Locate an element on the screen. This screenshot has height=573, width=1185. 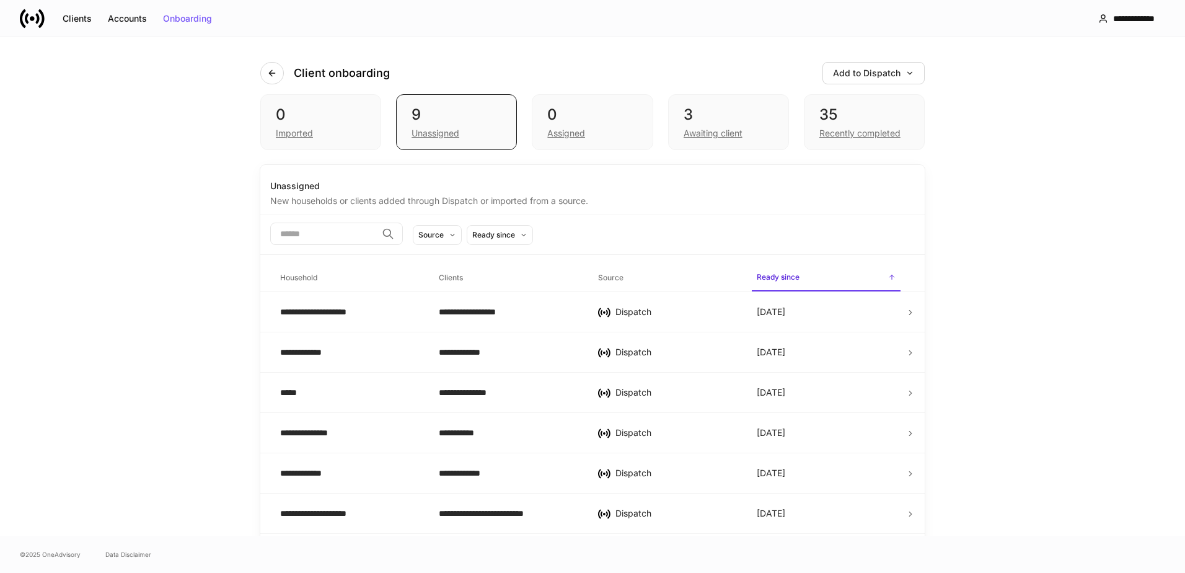
span: © 2025 OneAdvisory is located at coordinates (50, 554).